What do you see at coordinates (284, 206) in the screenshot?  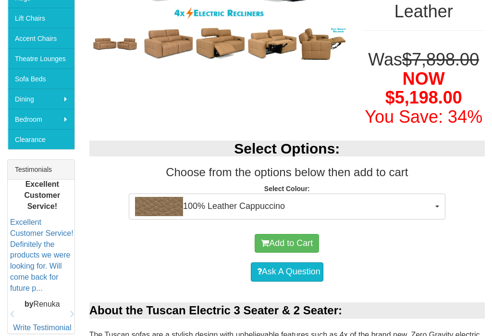 I see `span: 100% Leather Cappuccino` at bounding box center [284, 206].